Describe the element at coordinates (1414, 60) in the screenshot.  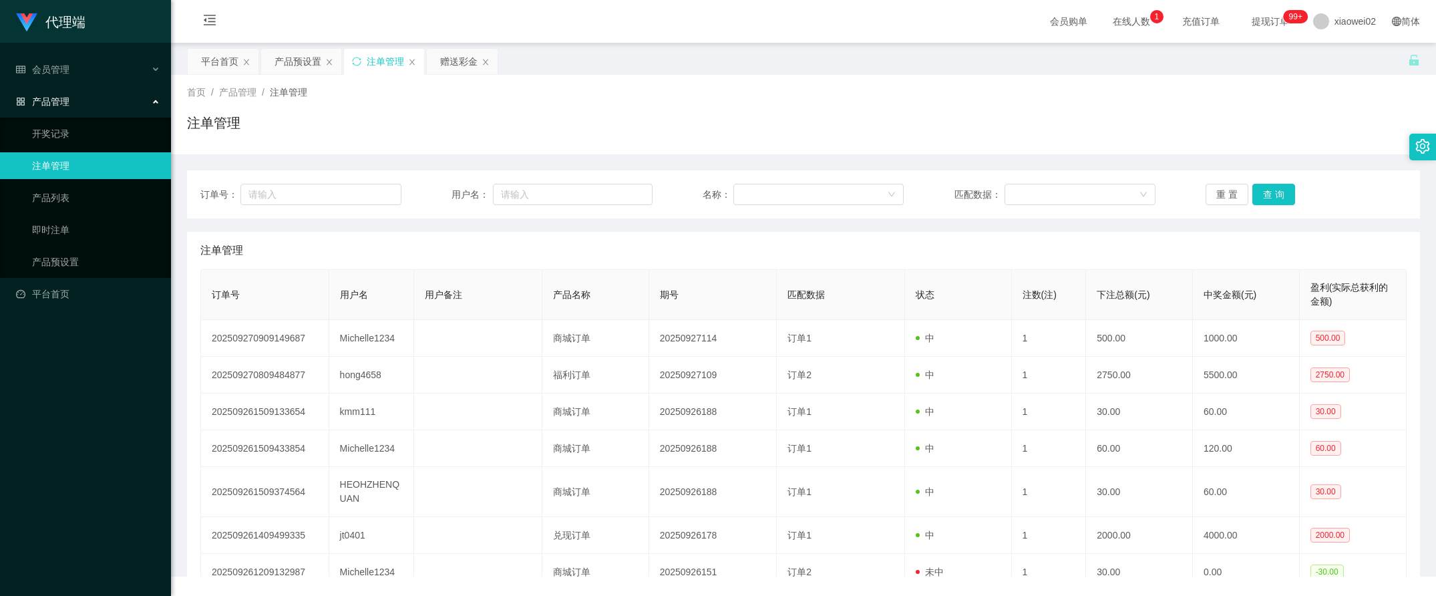
I see `i: 图标: unlock` at that location.